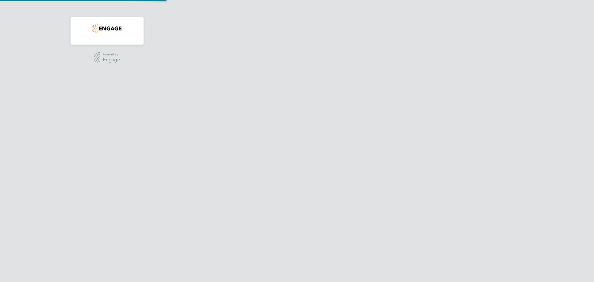 Image resolution: width=594 pixels, height=282 pixels. What do you see at coordinates (111, 54) in the screenshot?
I see `span: Powered by` at bounding box center [111, 54].